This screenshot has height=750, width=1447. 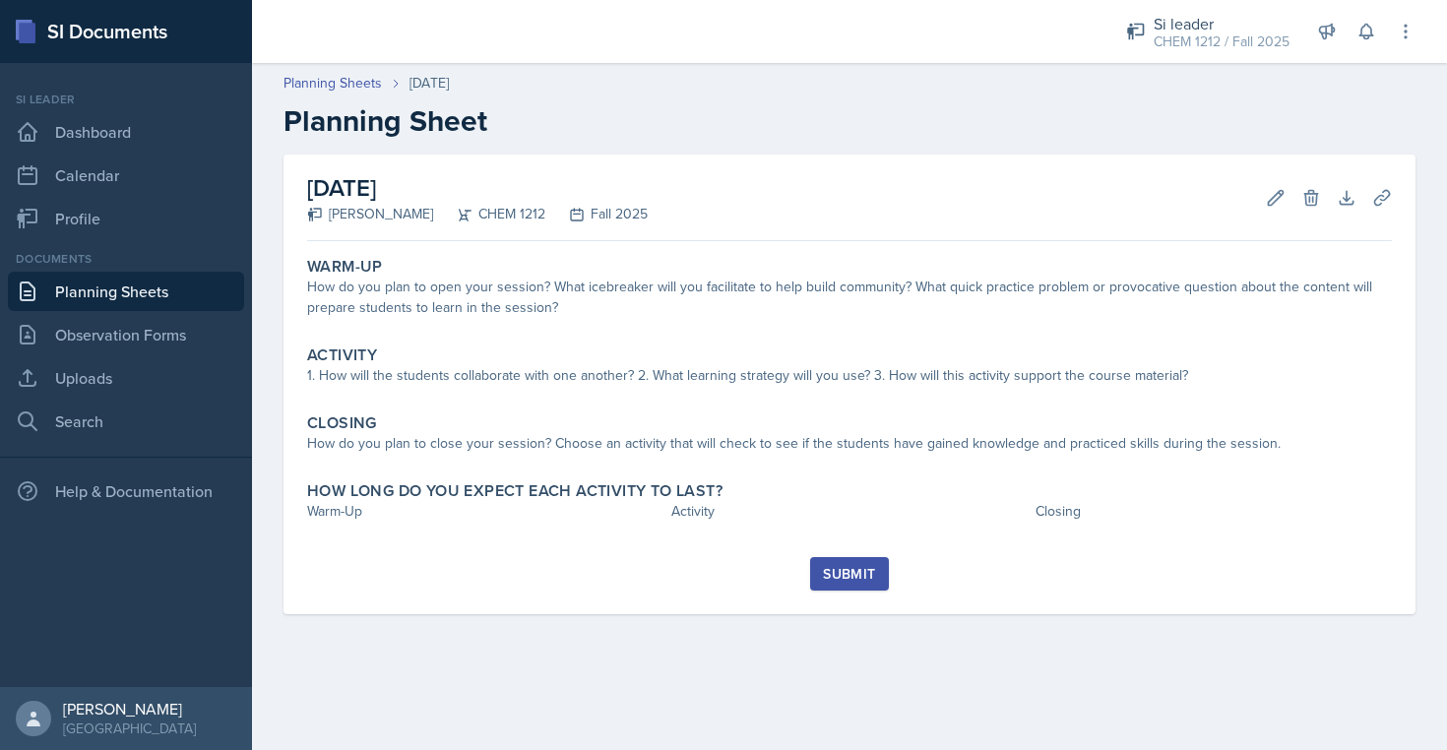 I want to click on div: Activity, so click(x=849, y=511).